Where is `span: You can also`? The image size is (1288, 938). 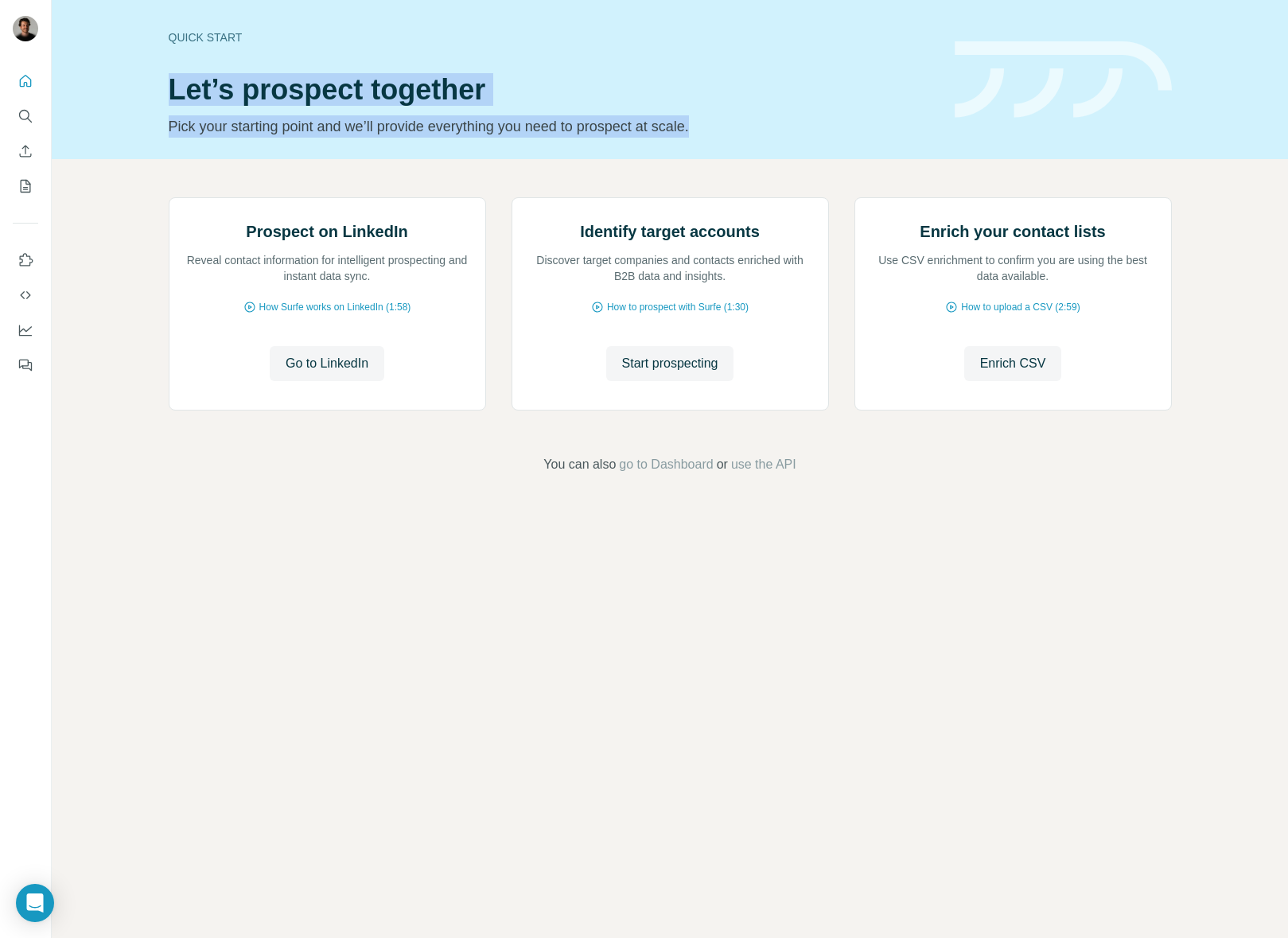
span: You can also is located at coordinates (580, 465).